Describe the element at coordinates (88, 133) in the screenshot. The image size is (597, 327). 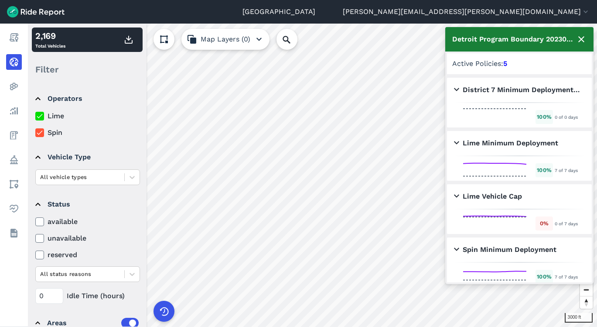
I see `label: Spin` at that location.